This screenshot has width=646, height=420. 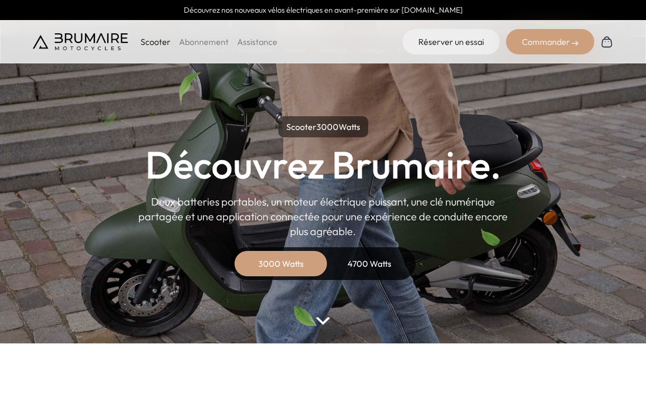 I want to click on div: 3000 Watts, so click(x=281, y=263).